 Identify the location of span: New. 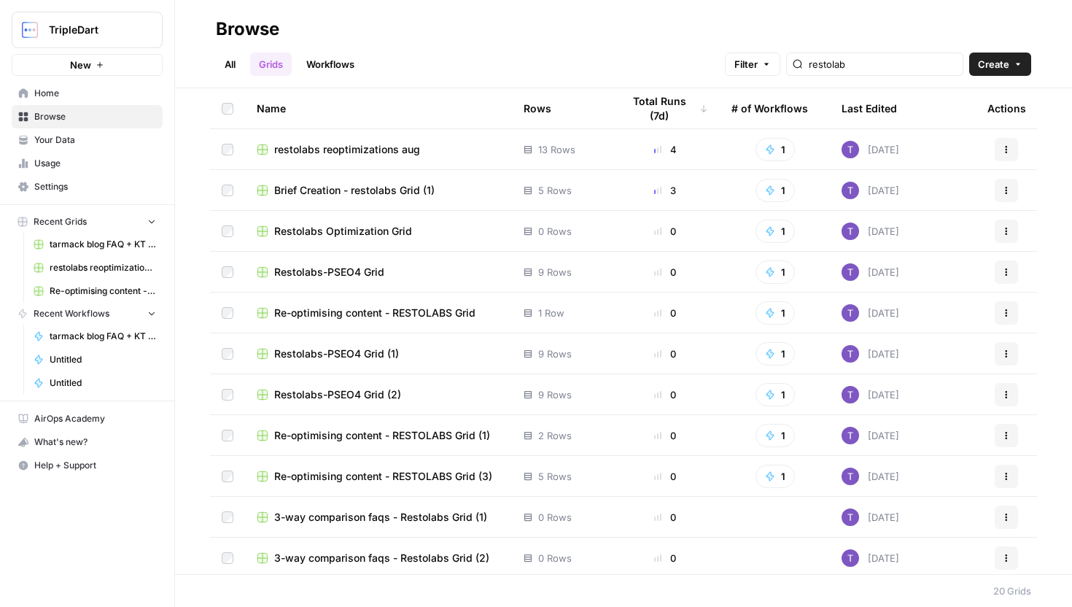
(80, 65).